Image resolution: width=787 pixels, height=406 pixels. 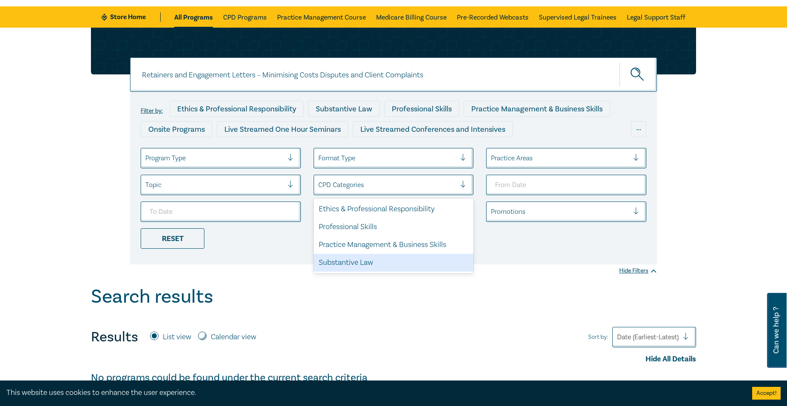 I want to click on label: List view, so click(x=177, y=337).